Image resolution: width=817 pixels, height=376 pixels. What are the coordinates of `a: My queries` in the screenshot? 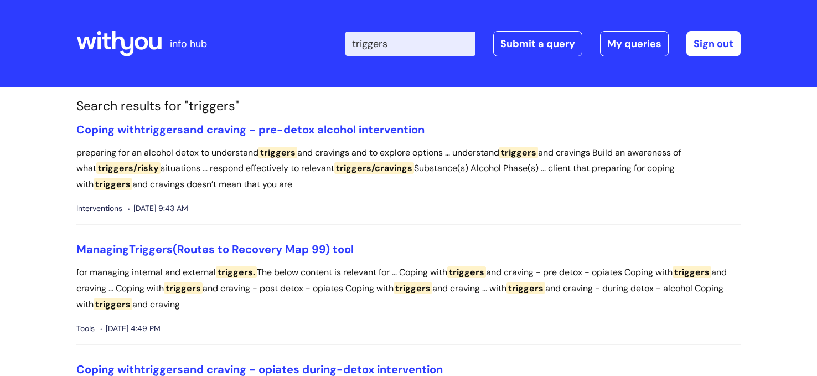 It's located at (634, 44).